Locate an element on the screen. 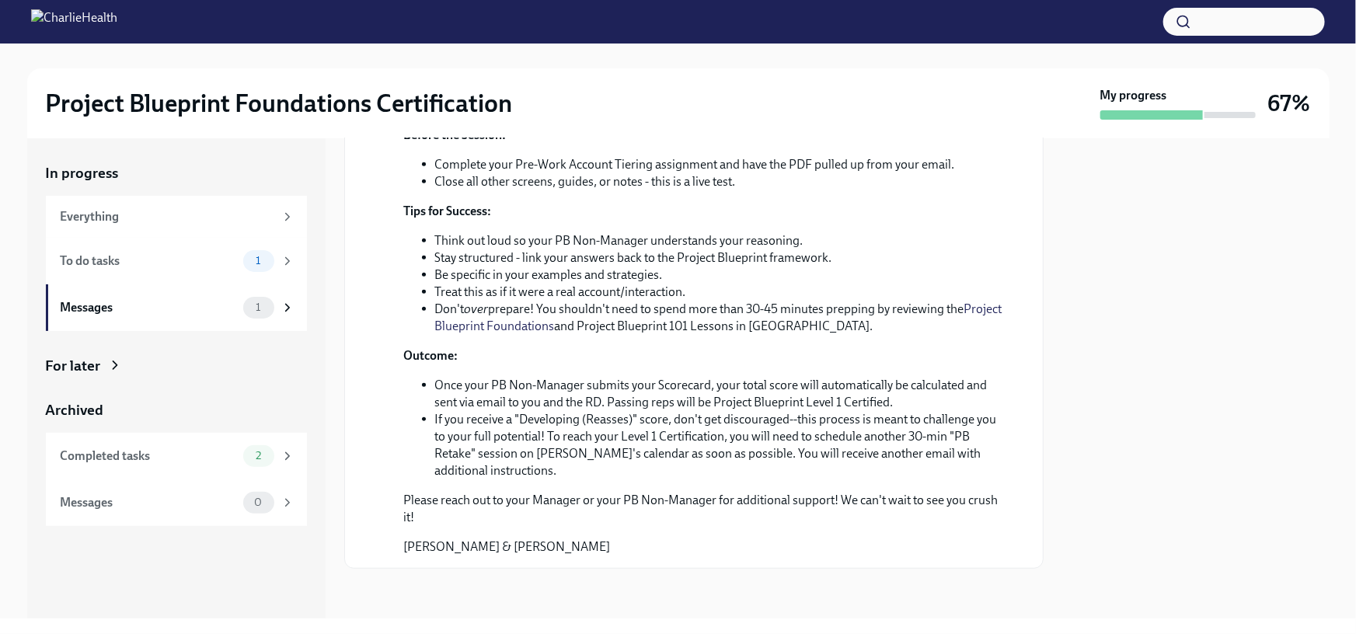 The height and width of the screenshot is (634, 1356). em: over is located at coordinates (476, 308).